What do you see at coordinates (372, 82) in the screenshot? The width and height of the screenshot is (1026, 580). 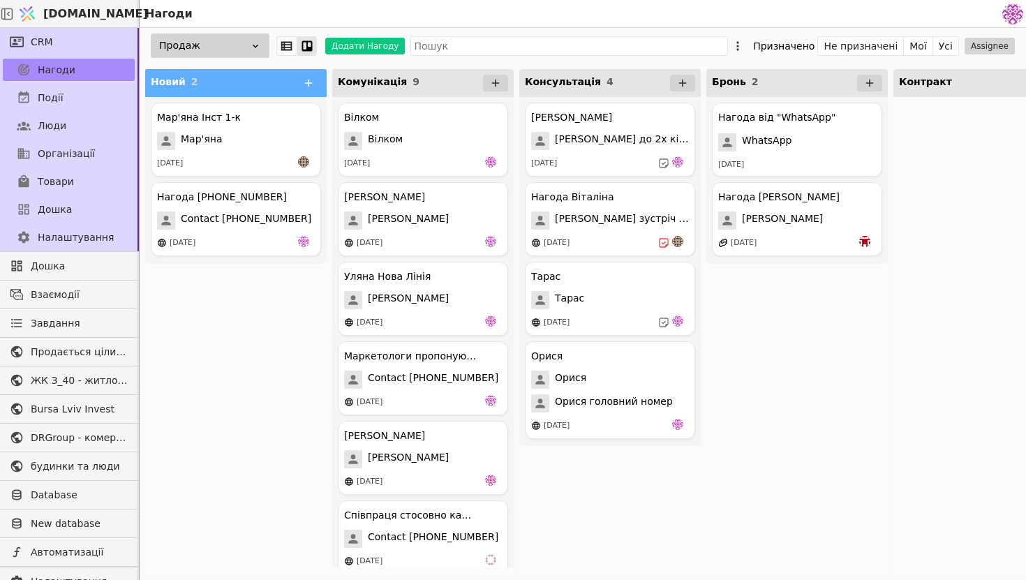 I see `span: Комунікація` at bounding box center [372, 82].